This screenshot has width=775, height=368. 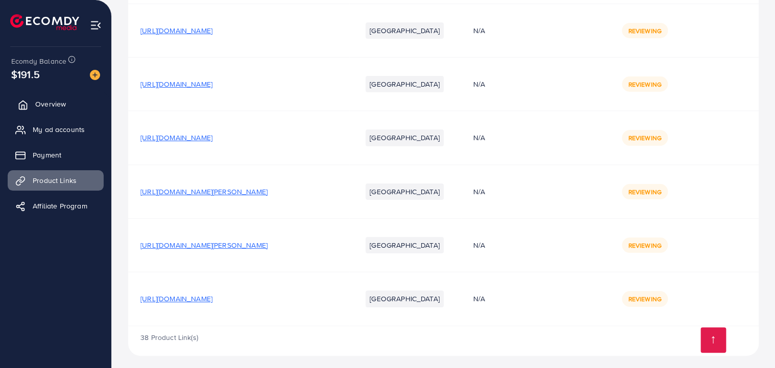 I want to click on img: logo, so click(x=44, y=22).